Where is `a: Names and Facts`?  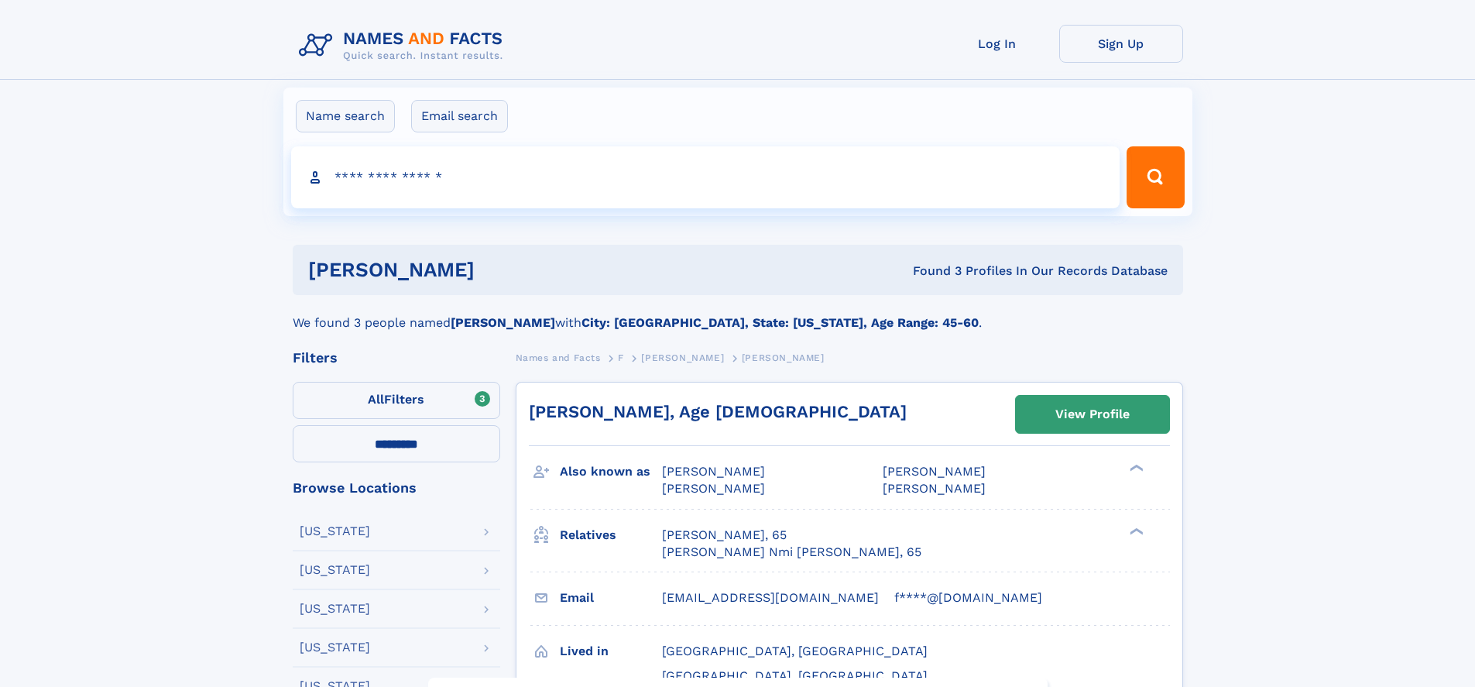 a: Names and Facts is located at coordinates (558, 357).